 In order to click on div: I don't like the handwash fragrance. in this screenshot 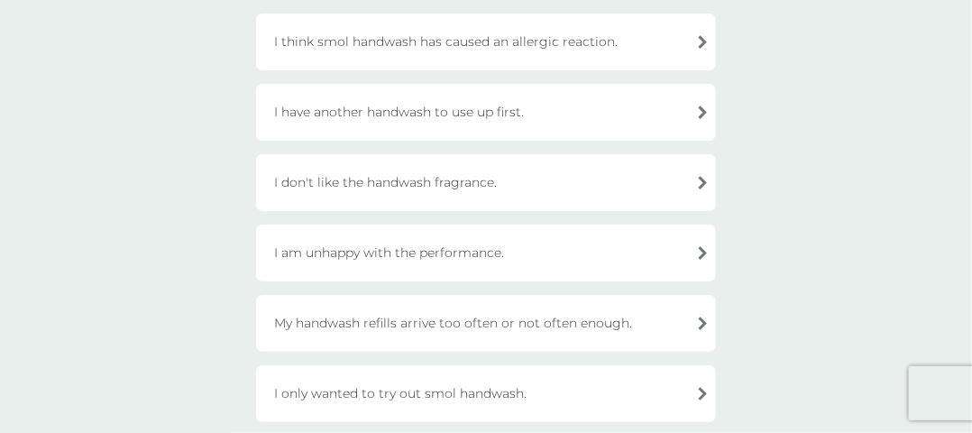, I will do `click(486, 182)`.